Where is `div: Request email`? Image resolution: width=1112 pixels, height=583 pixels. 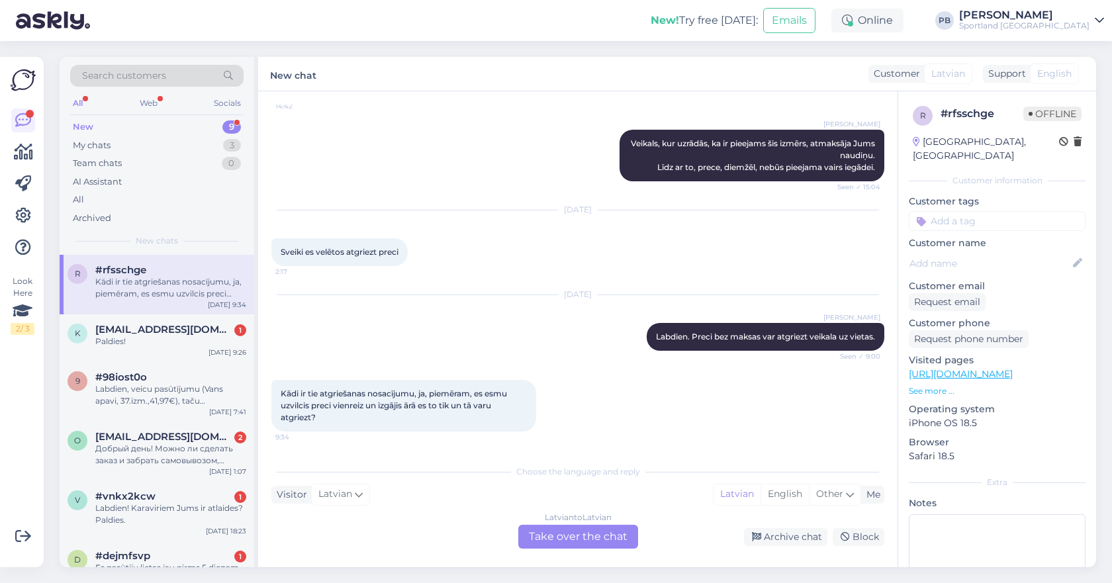 div: Request email is located at coordinates (947, 302).